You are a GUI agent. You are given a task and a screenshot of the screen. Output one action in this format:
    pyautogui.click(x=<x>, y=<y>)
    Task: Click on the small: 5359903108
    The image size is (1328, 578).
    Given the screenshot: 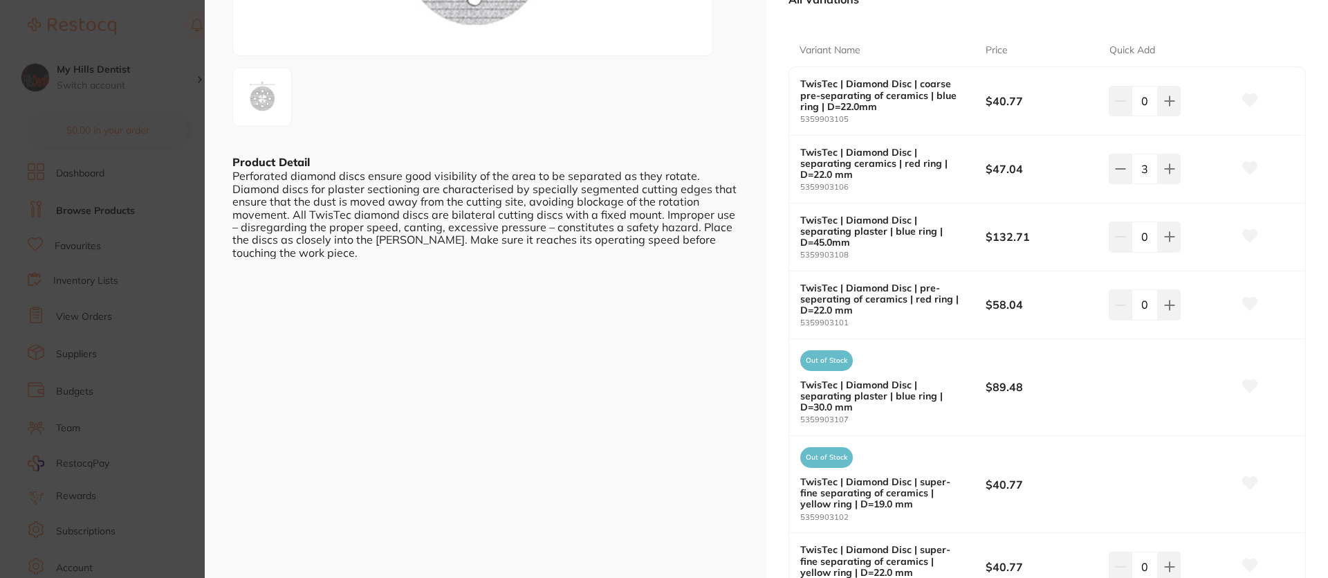 What is the action you would take?
    pyautogui.click(x=893, y=255)
    